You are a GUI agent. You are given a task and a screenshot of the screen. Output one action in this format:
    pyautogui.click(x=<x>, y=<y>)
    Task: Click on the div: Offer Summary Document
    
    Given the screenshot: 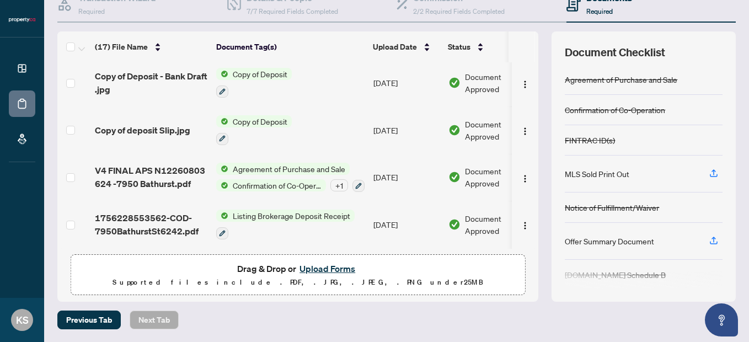 What is the action you would take?
    pyautogui.click(x=610, y=241)
    